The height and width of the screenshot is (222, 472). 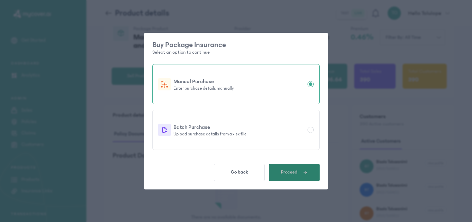 I want to click on p: Enter purchase details manually, so click(x=239, y=88).